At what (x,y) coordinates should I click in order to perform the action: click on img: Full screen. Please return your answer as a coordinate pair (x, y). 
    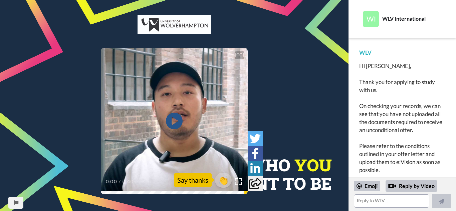
    Looking at the image, I should click on (238, 182).